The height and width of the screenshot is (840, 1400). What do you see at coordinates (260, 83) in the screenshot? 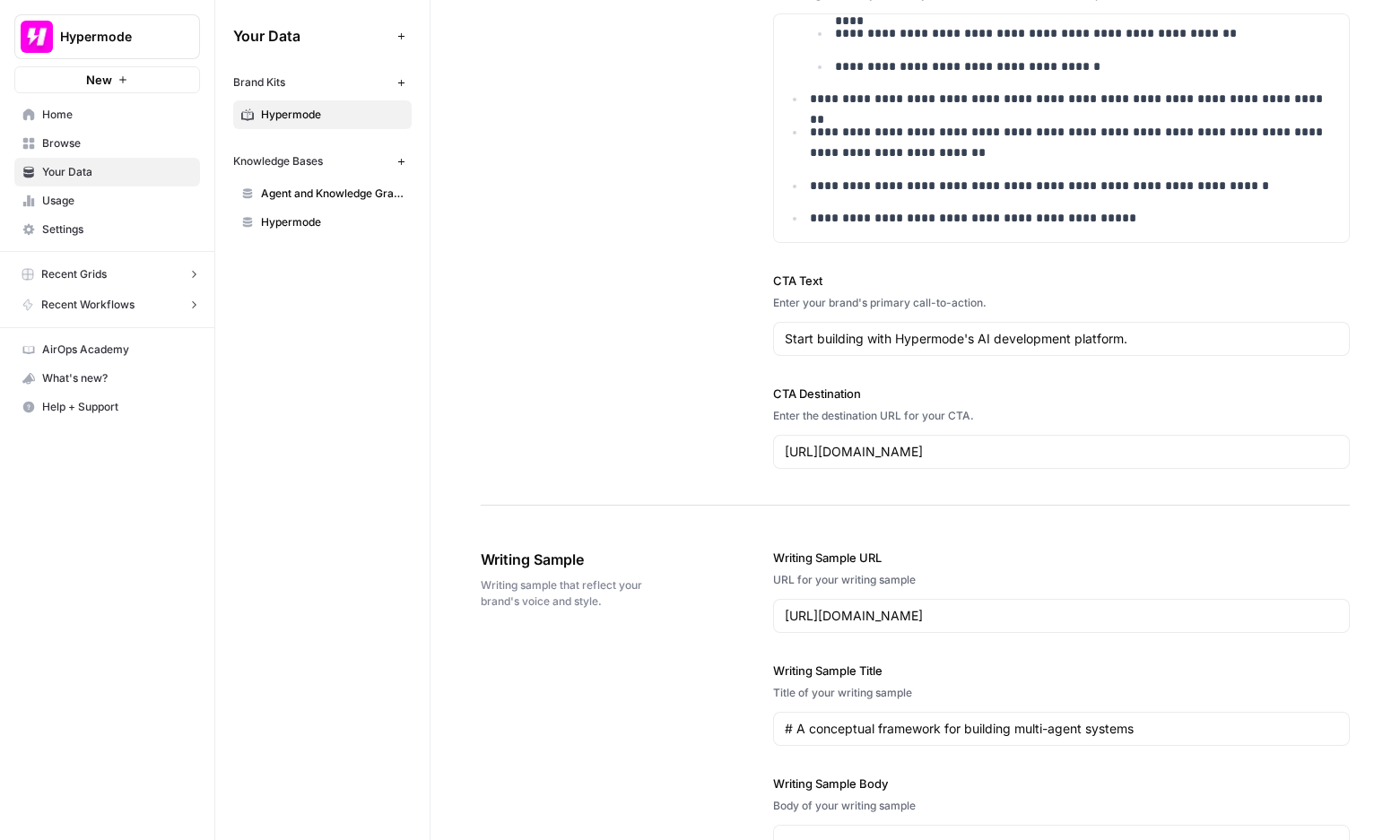
I see `span: Brand Kits` at bounding box center [260, 83].